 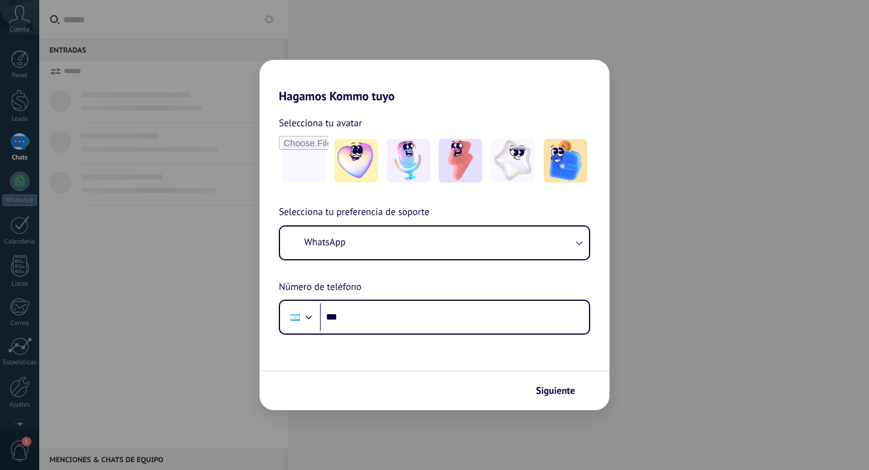 I want to click on button: Siguiente, so click(x=561, y=391).